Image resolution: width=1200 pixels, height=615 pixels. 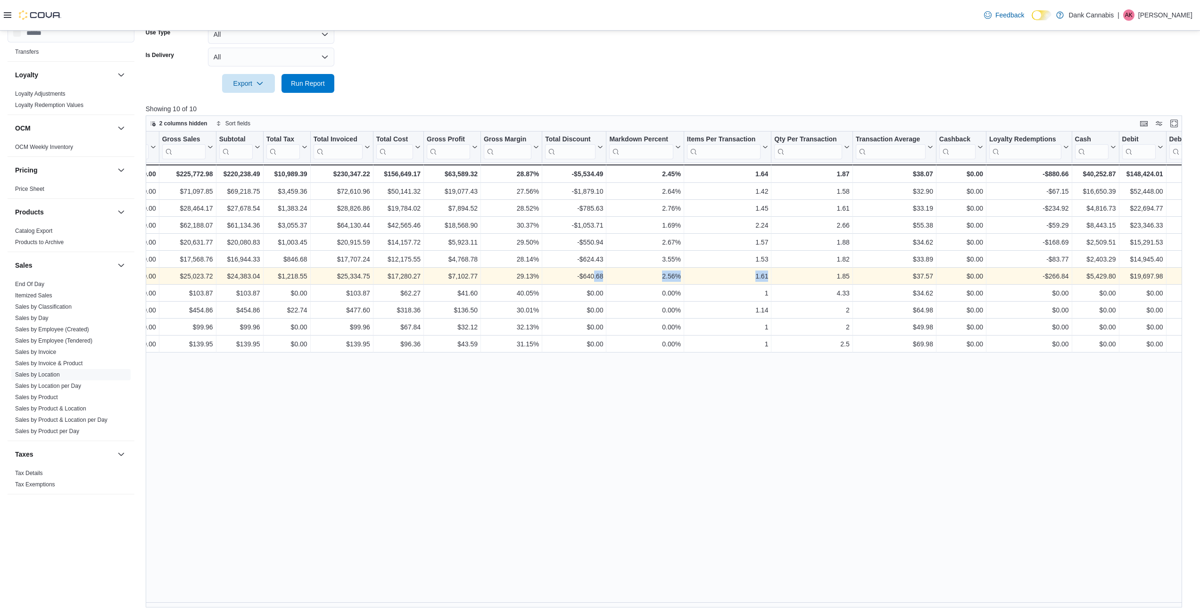 I want to click on div: $16,650.39, so click(x=1095, y=191).